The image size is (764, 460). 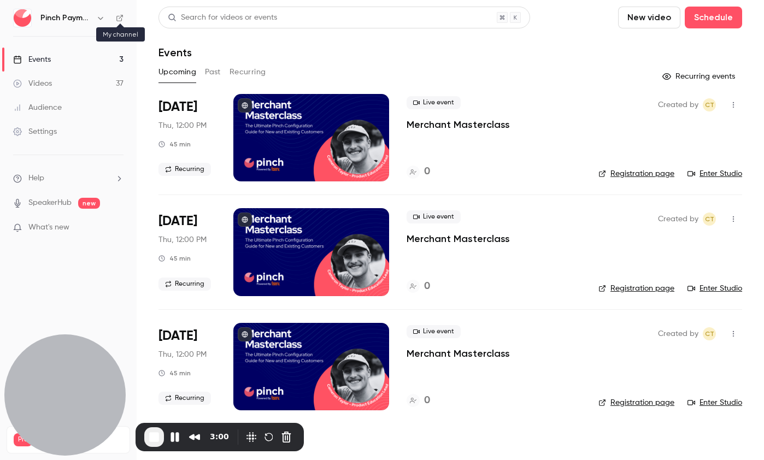 What do you see at coordinates (247, 72) in the screenshot?
I see `button: Recurring` at bounding box center [247, 72].